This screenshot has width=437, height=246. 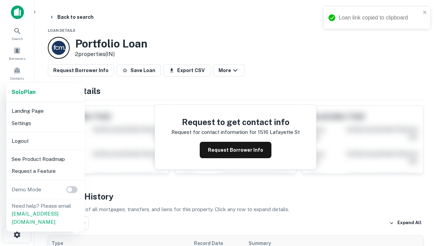 What do you see at coordinates (45, 159) in the screenshot?
I see `li: See Product Roadmap` at bounding box center [45, 159].